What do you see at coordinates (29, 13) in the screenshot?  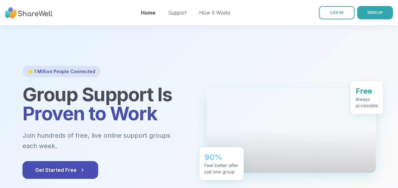 I see `img: ShareWell Nav Logo` at bounding box center [29, 13].